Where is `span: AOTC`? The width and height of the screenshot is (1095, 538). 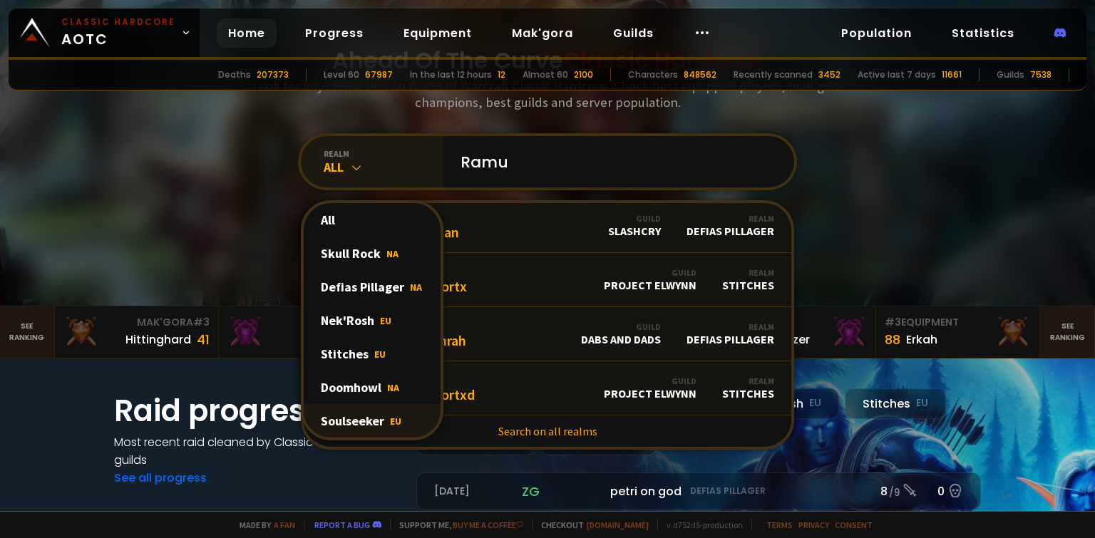 span: AOTC is located at coordinates (118, 33).